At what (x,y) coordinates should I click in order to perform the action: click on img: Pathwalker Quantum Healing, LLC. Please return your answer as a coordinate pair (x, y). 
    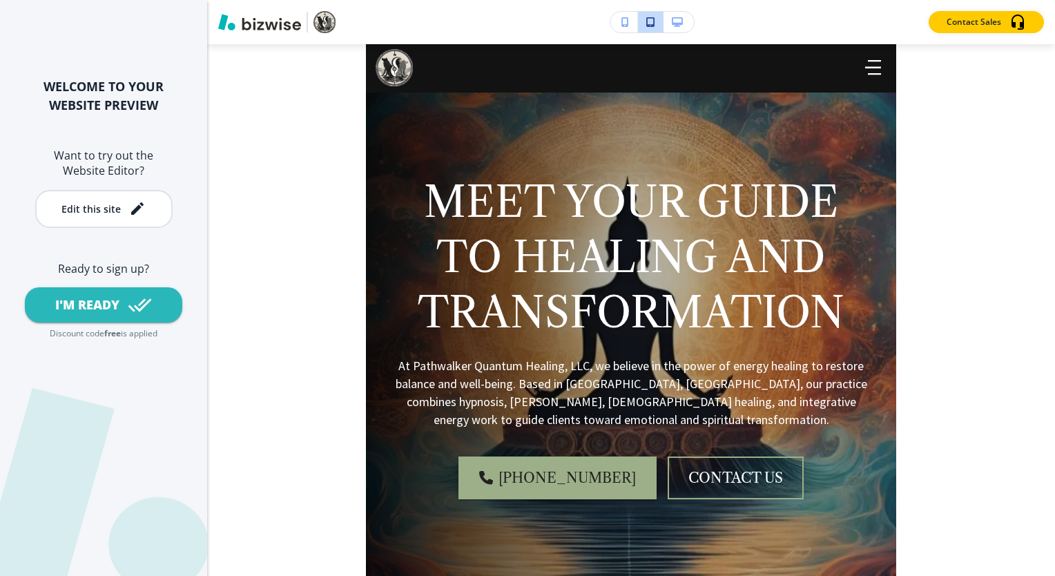
    Looking at the image, I should click on (394, 68).